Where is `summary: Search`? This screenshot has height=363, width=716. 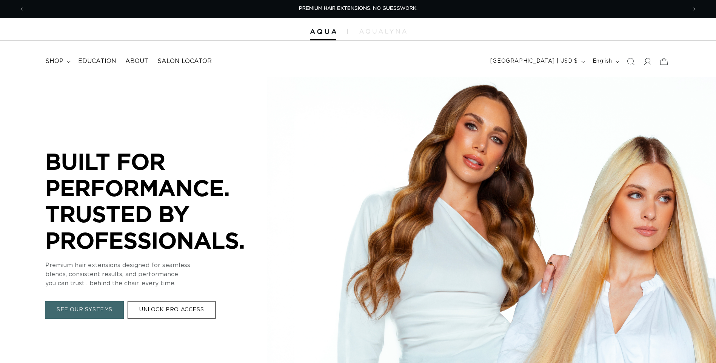
summary: Search is located at coordinates (631, 62).